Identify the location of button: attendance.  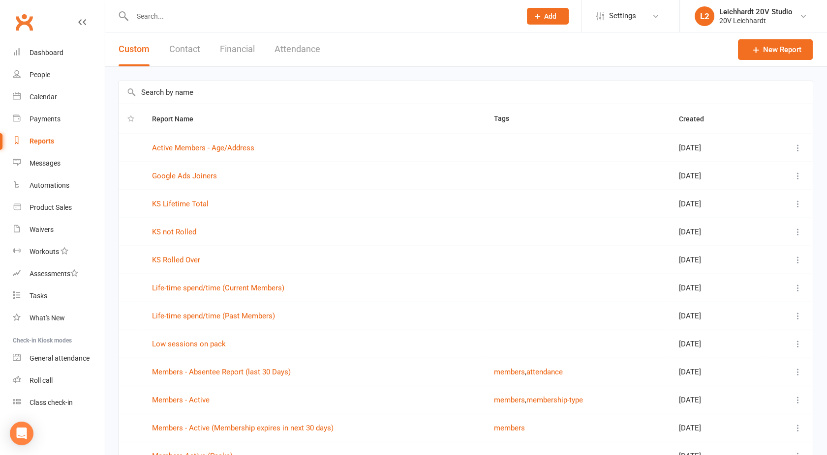
(544, 372).